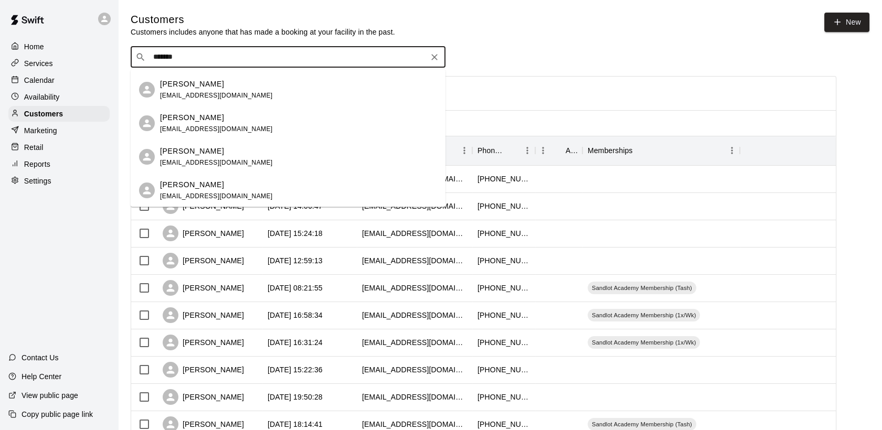  Describe the element at coordinates (38, 181) in the screenshot. I see `p: Settings` at that location.